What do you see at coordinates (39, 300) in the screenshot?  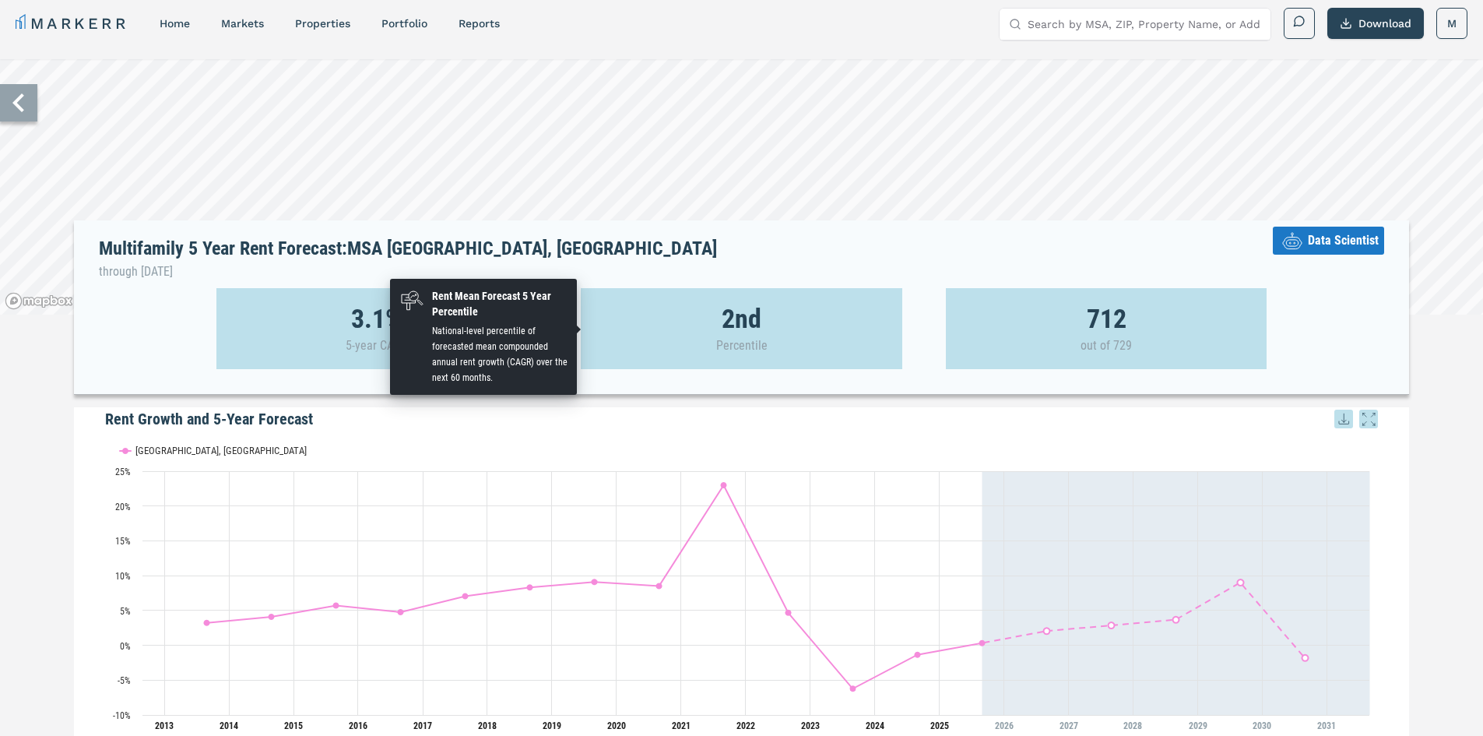 I see `a: Mapbox logo` at bounding box center [39, 300].